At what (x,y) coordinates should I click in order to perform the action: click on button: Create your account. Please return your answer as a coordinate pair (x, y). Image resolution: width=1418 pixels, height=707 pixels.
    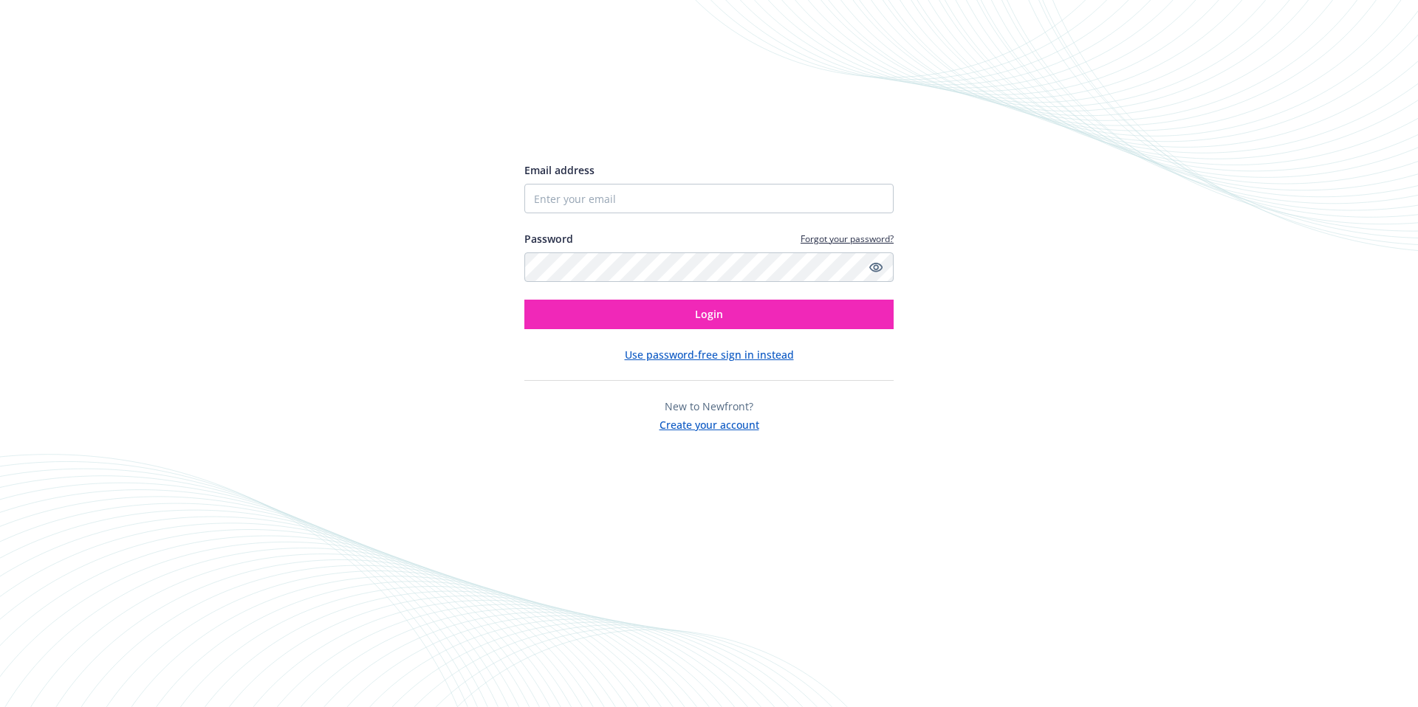
    Looking at the image, I should click on (709, 423).